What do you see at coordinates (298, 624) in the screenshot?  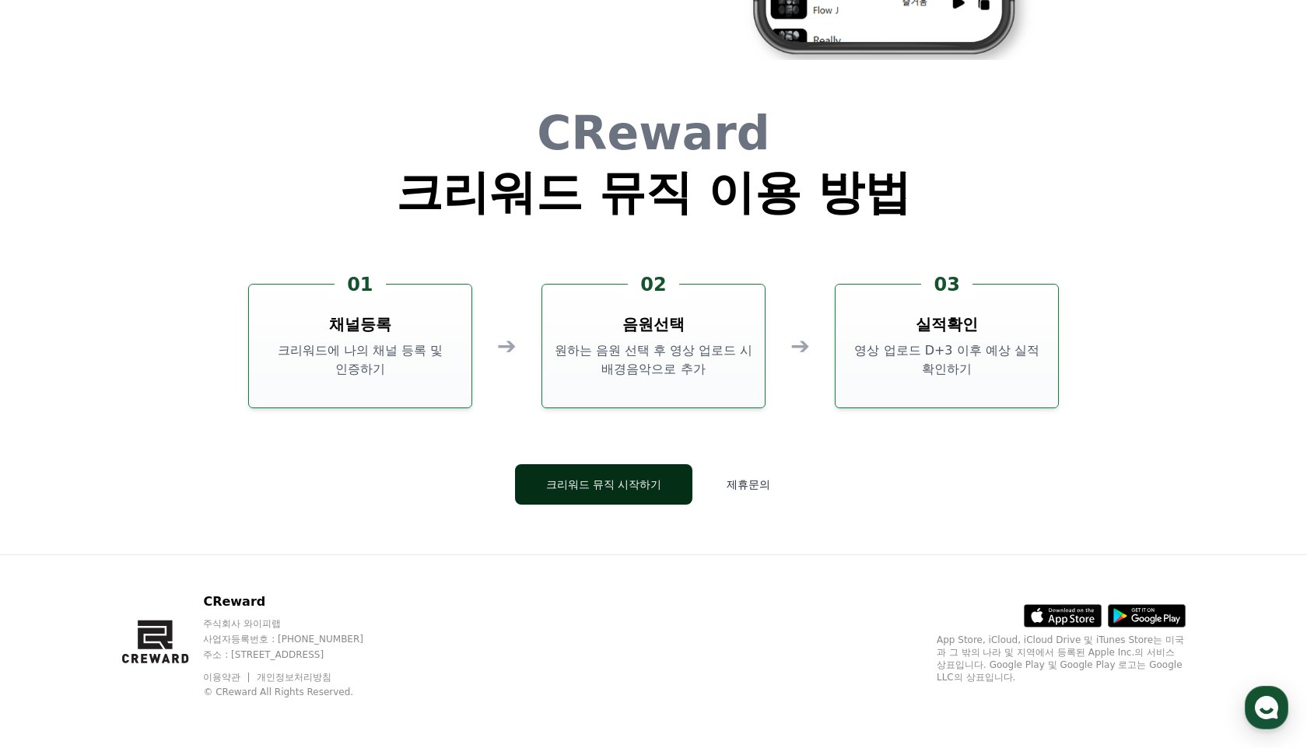 I see `p: 주식회사 와이피랩` at bounding box center [298, 624].